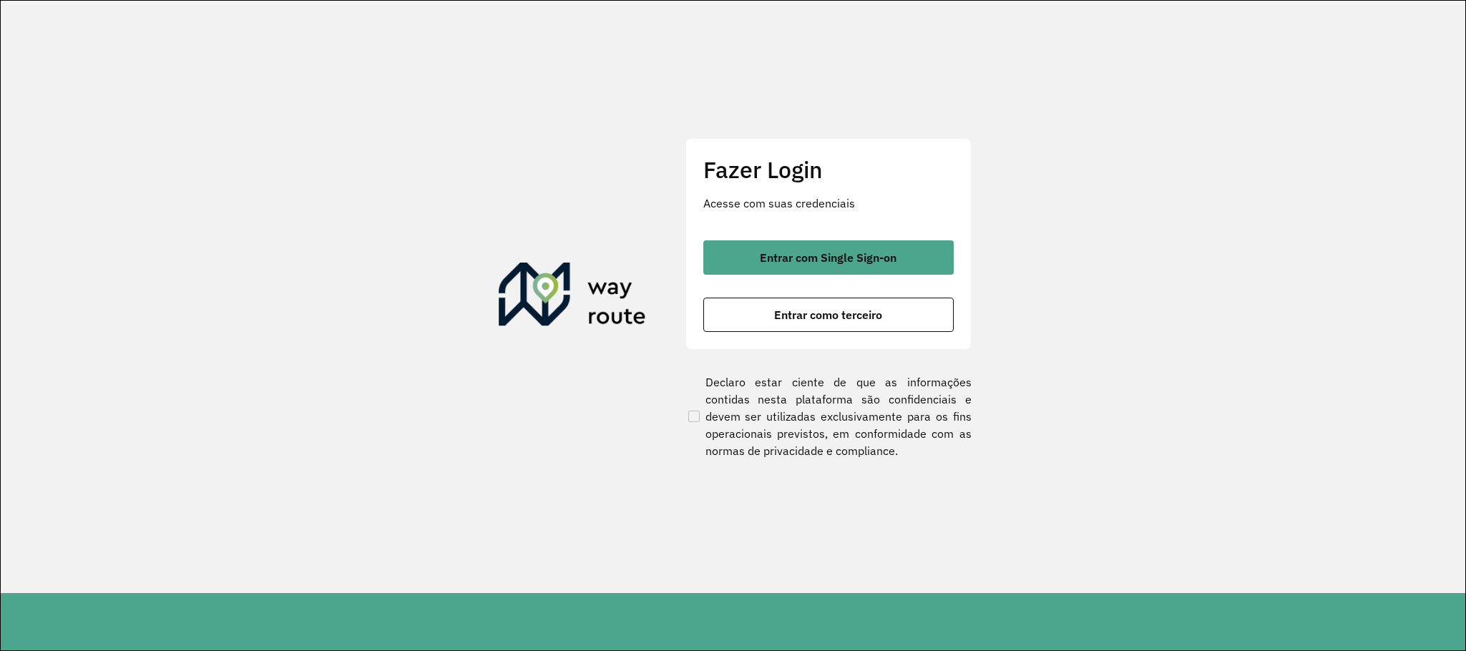  Describe the element at coordinates (828, 416) in the screenshot. I see `label: Declaro estar ciente de que as informações contidas nesta plataforma são confidenciais e devem se...` at that location.